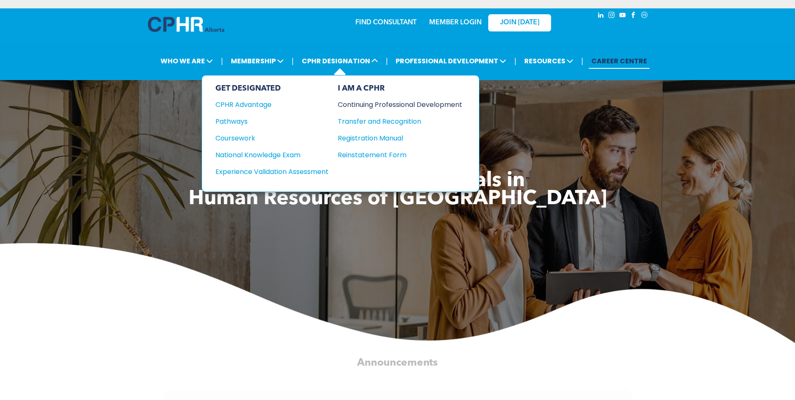 The width and height of the screenshot is (795, 400). What do you see at coordinates (394, 155) in the screenshot?
I see `div: Reinstatement Form` at bounding box center [394, 155].